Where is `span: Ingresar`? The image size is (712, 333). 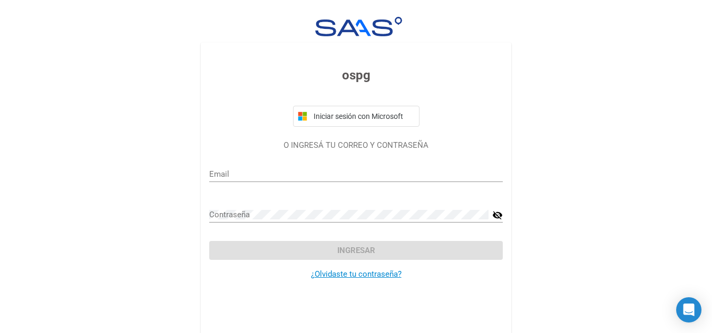
span: Ingresar is located at coordinates (356, 251).